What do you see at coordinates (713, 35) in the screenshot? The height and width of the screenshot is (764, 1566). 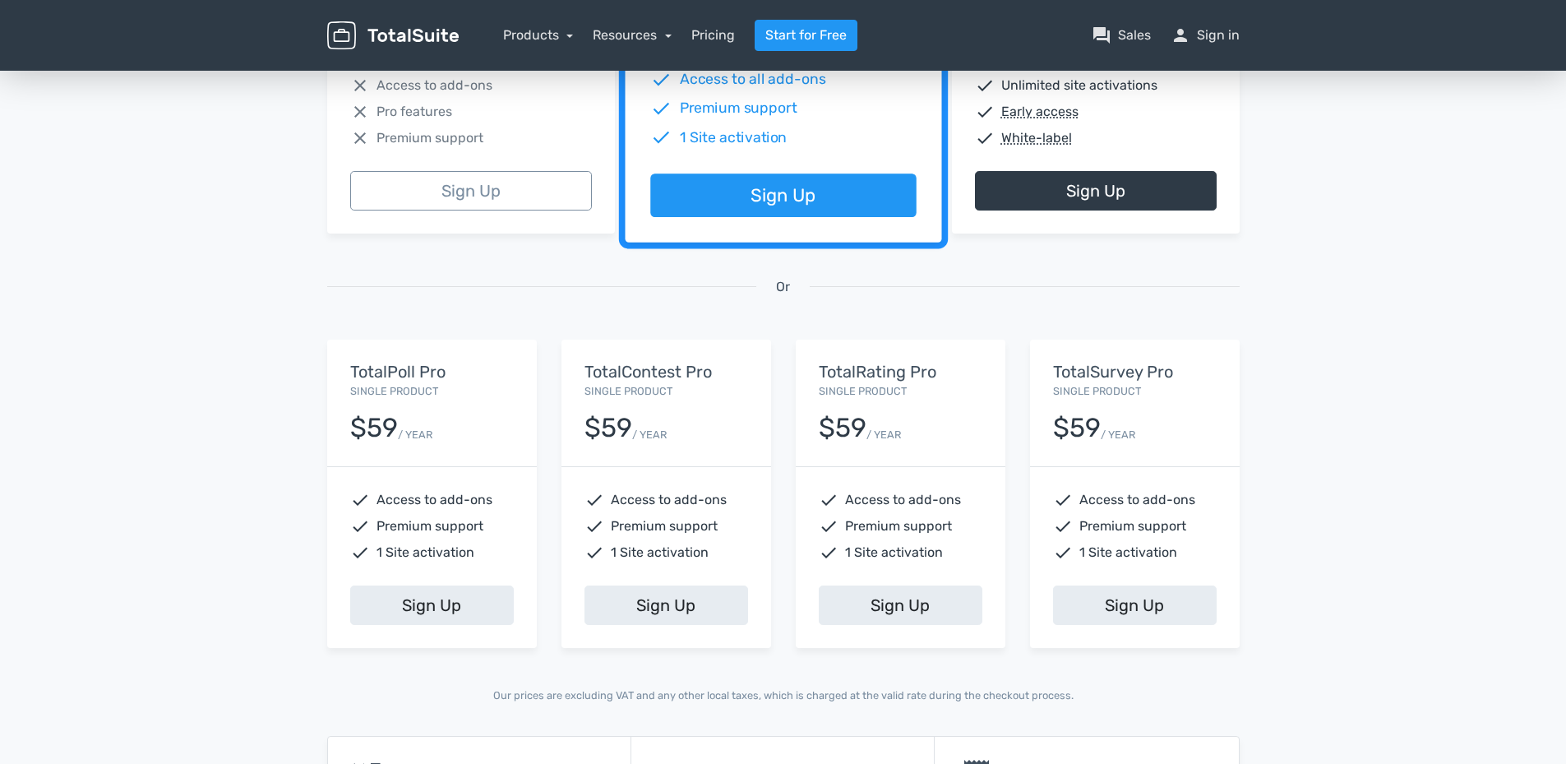 I see `a: Pricing` at bounding box center [713, 35].